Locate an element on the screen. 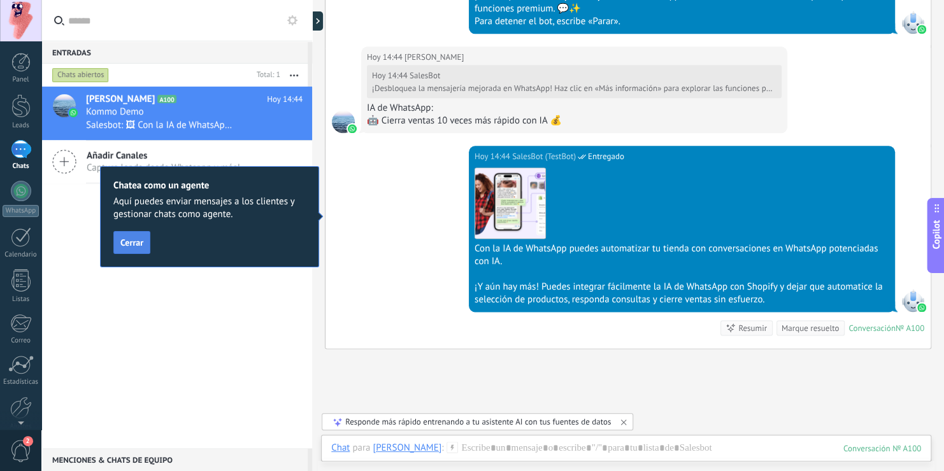 The height and width of the screenshot is (471, 944). div: Responde más rápido entrenando a tu asistente AI con tus fuentes de datos is located at coordinates (478, 421).